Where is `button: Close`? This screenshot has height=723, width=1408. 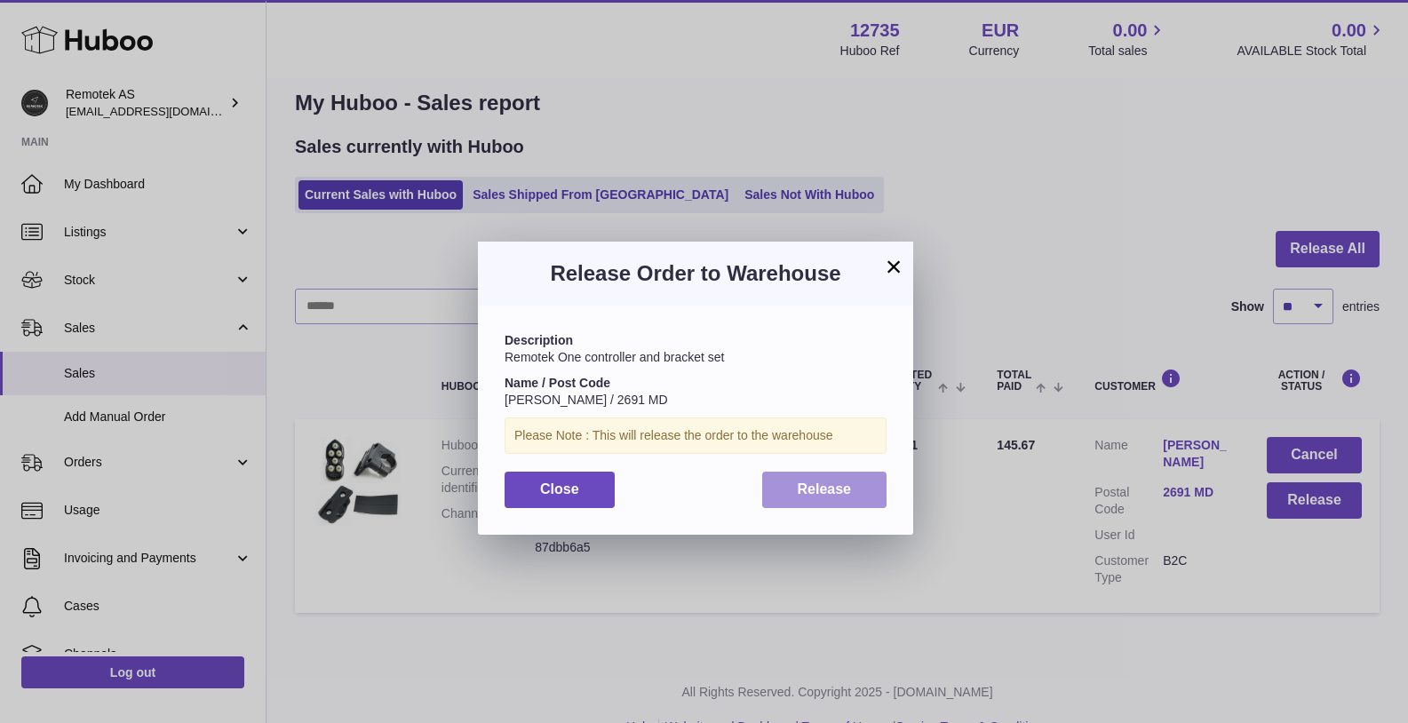
button: Close is located at coordinates (559, 489).